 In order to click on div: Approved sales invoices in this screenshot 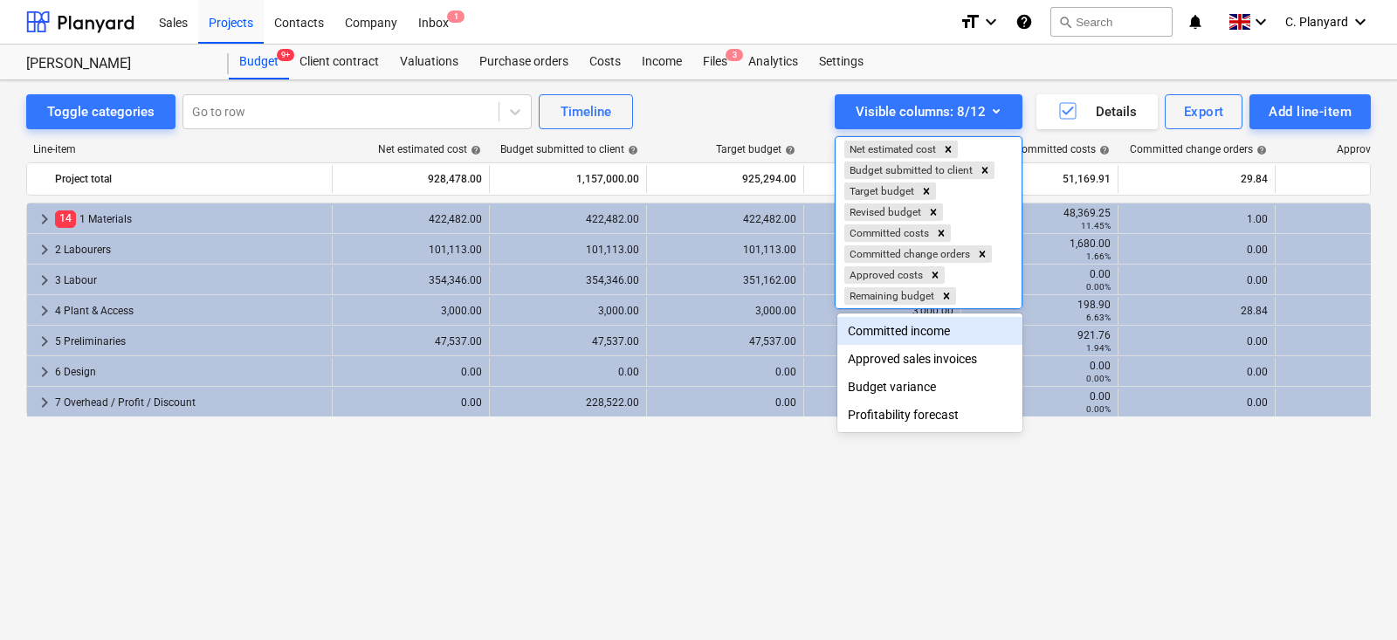, I will do `click(930, 359)`.